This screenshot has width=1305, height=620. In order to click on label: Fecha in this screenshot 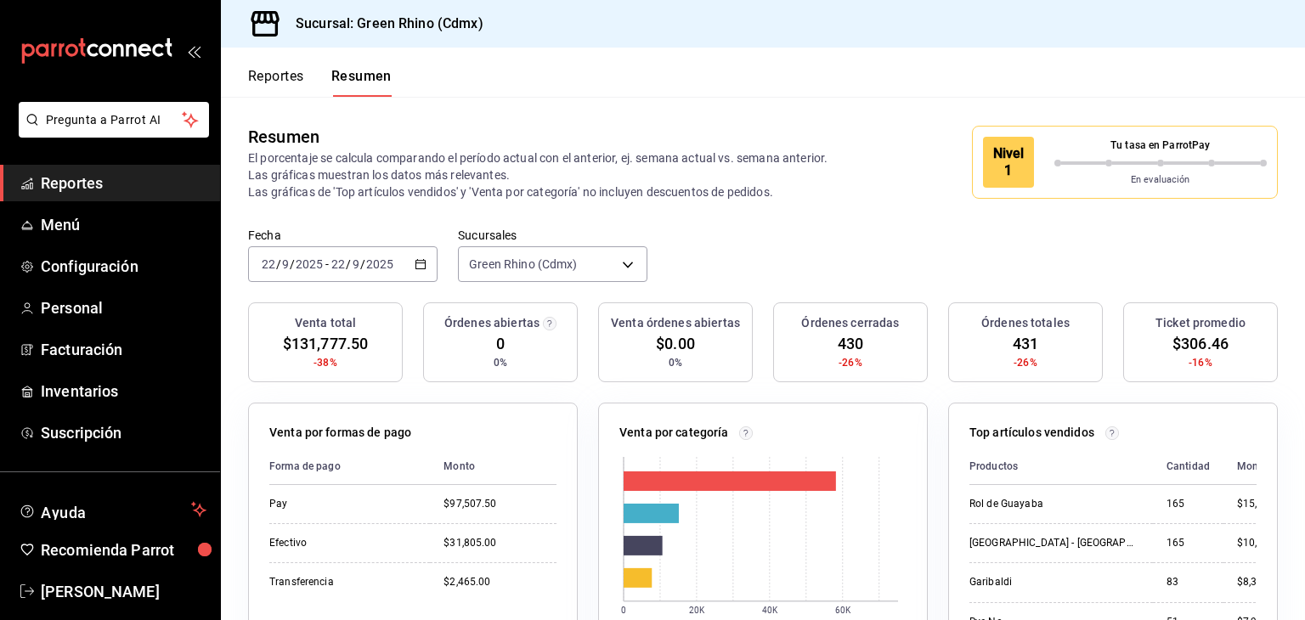, I will do `click(342, 235)`.